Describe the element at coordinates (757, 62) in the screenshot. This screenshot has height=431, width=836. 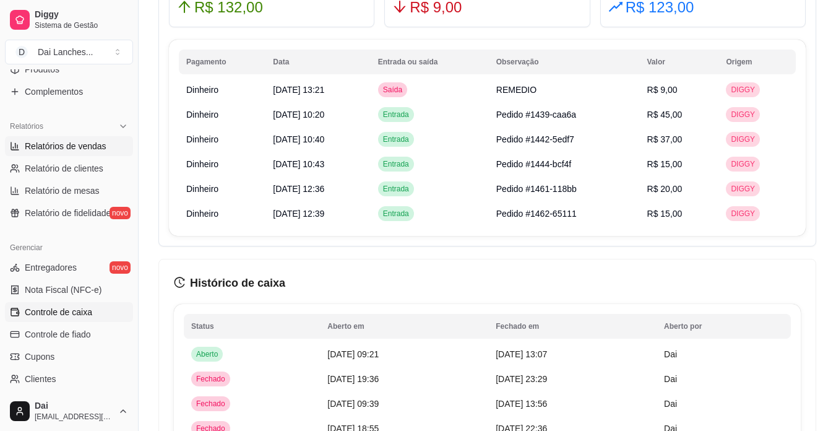
I see `th: Origem` at that location.